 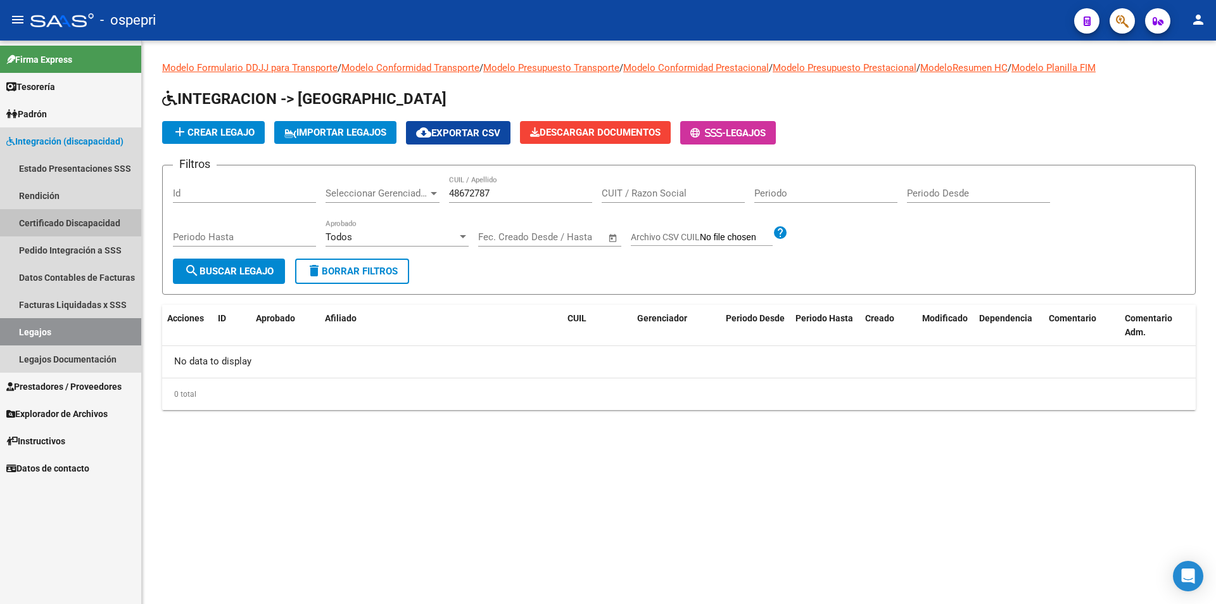 What do you see at coordinates (964, 68) in the screenshot?
I see `a: ModeloResumen HC` at bounding box center [964, 68].